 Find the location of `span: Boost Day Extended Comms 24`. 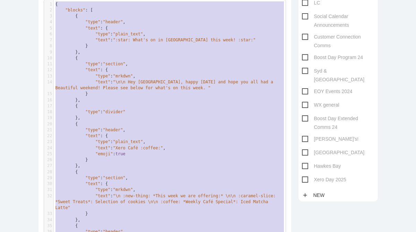

span: Boost Day Extended Comms 24 is located at coordinates (338, 118).